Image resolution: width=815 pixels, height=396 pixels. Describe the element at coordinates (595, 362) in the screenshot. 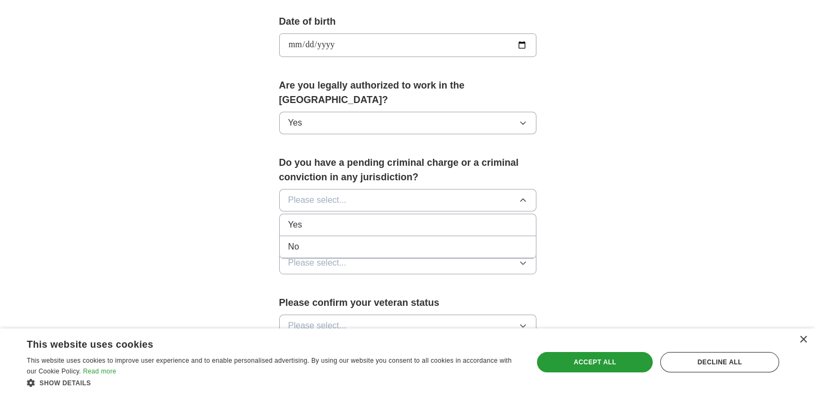

I see `div: Accept all` at that location.